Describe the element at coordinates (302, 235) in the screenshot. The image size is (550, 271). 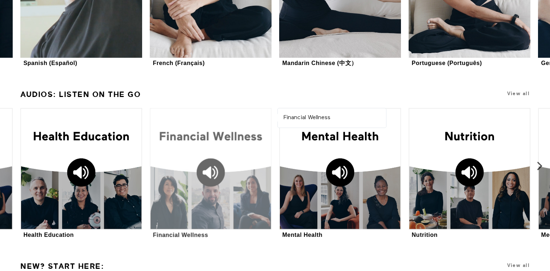
I see `div: Mental Health` at that location.